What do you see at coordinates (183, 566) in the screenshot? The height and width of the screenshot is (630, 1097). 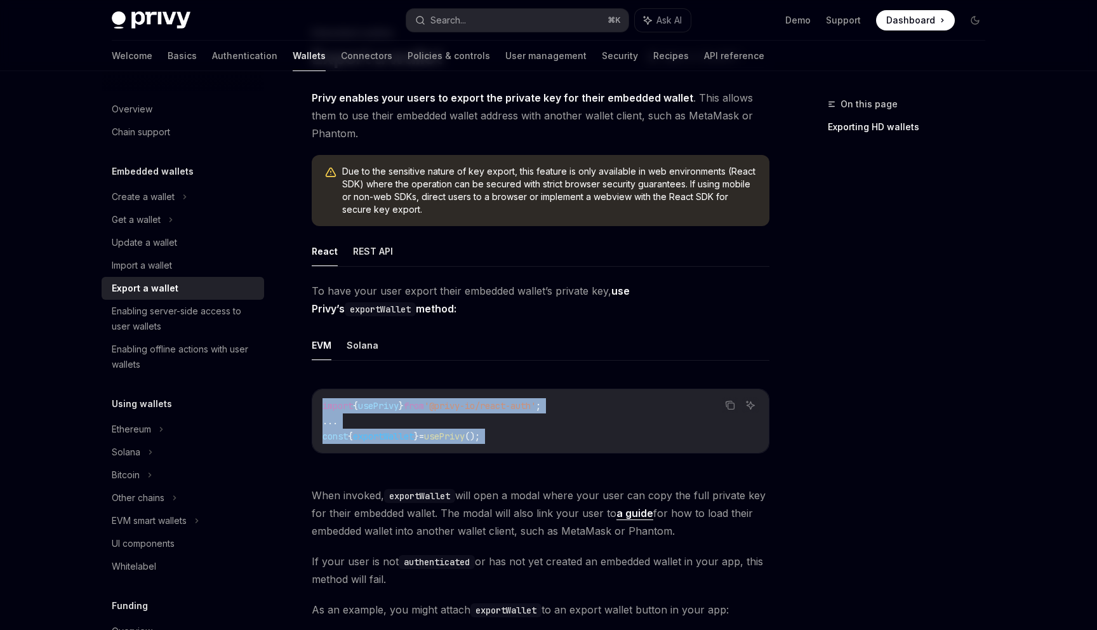 I see `a: Whitelabel` at bounding box center [183, 566].